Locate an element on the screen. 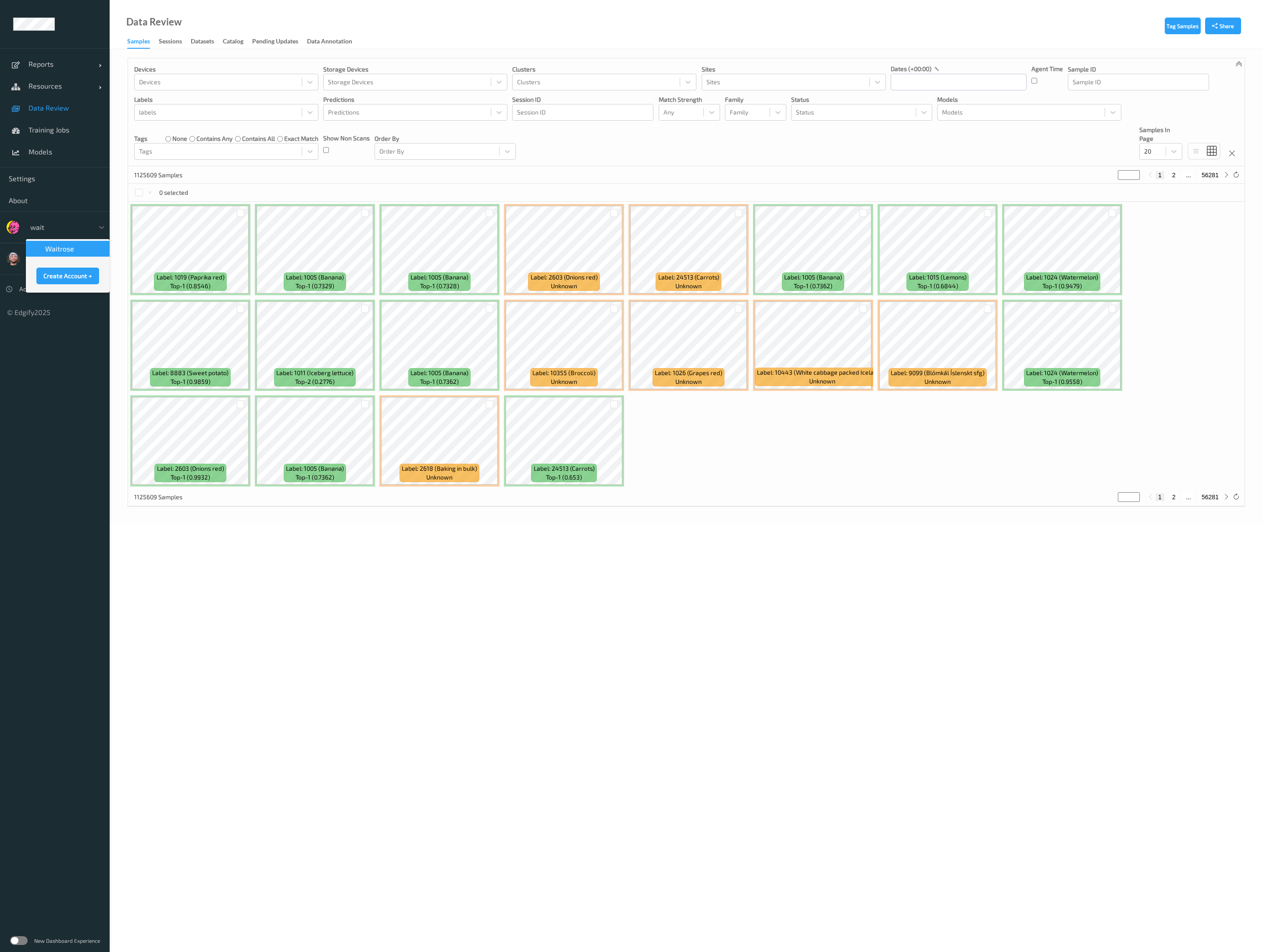 The width and height of the screenshot is (1263, 952). span: top-1 (0.653) is located at coordinates (564, 478).